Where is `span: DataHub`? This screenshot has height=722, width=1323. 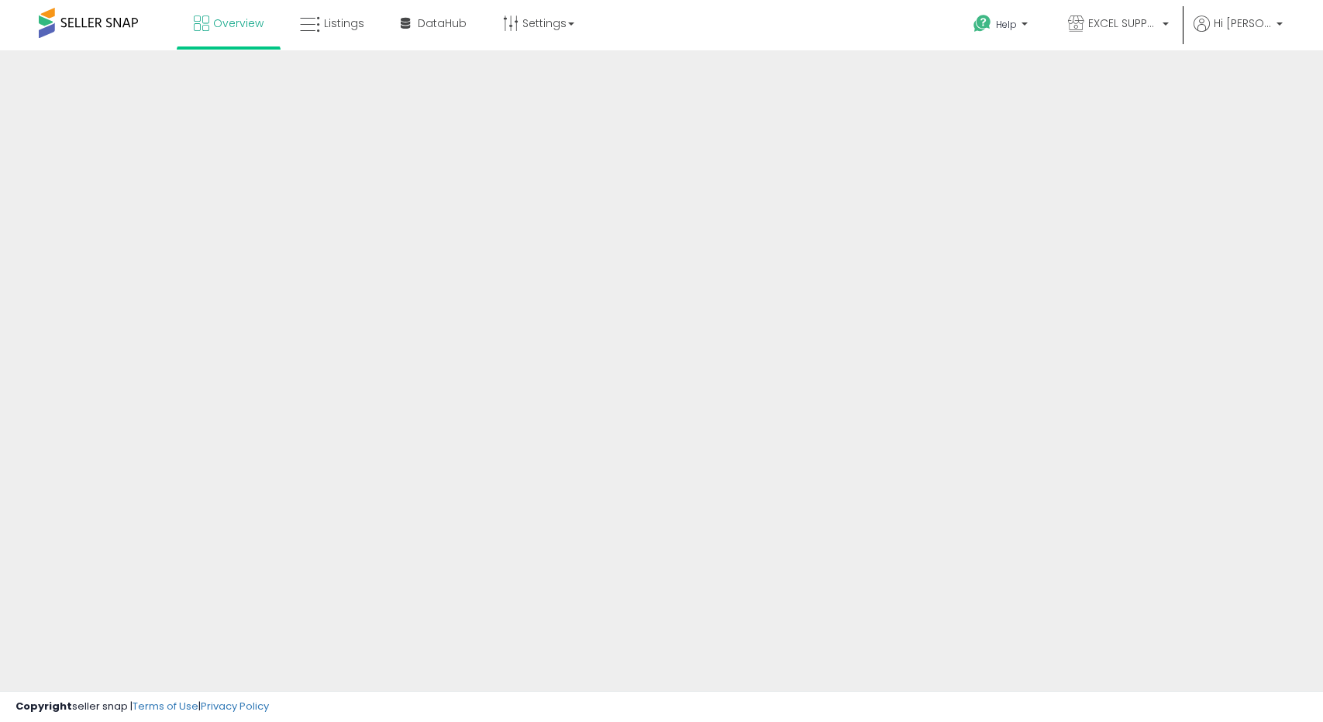 span: DataHub is located at coordinates (442, 23).